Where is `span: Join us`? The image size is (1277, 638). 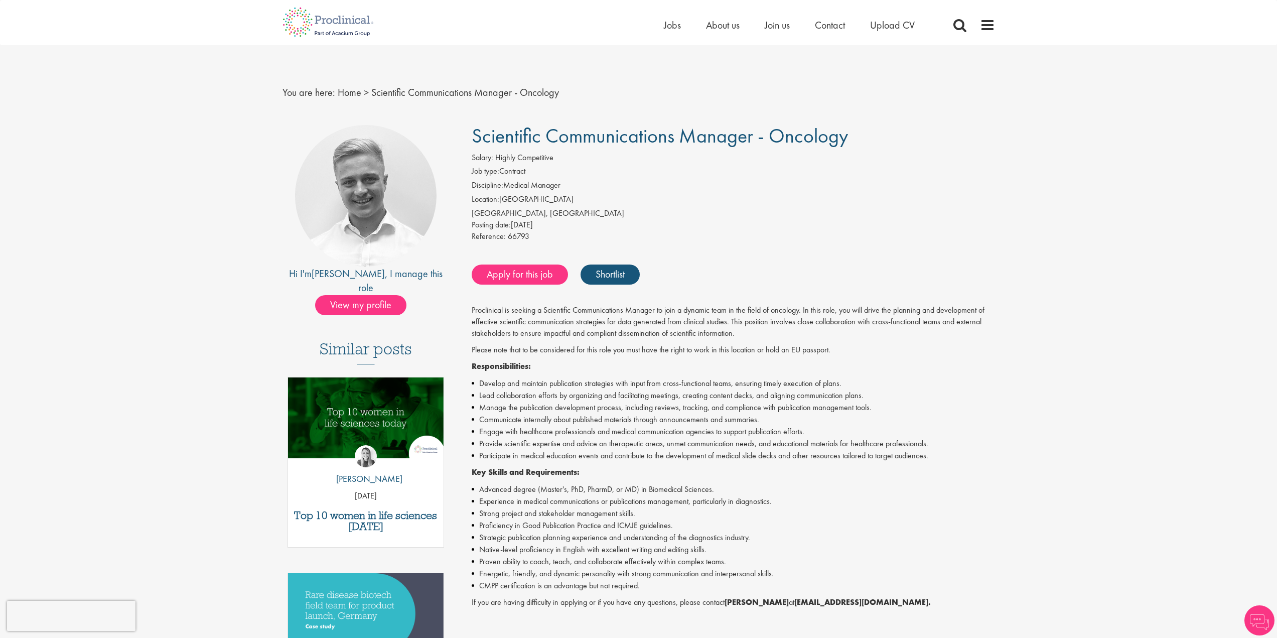
span: Join us is located at coordinates (777, 25).